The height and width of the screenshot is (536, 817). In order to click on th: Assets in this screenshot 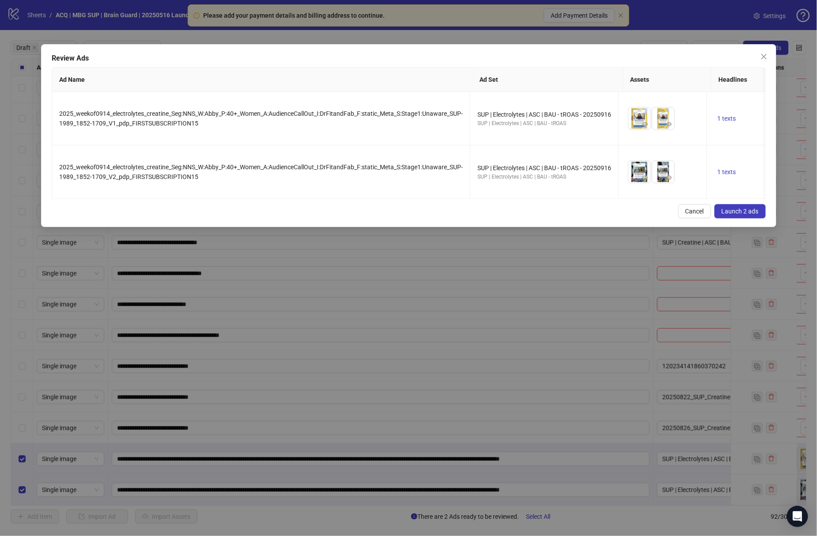, I will do `click(668, 80)`.